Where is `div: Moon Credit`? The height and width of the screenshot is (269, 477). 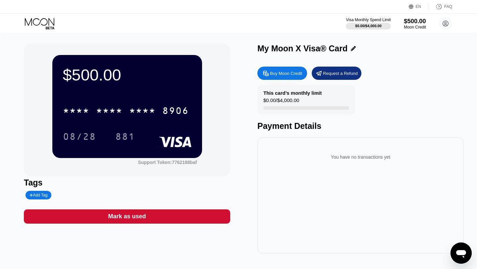 div: Moon Credit is located at coordinates (415, 27).